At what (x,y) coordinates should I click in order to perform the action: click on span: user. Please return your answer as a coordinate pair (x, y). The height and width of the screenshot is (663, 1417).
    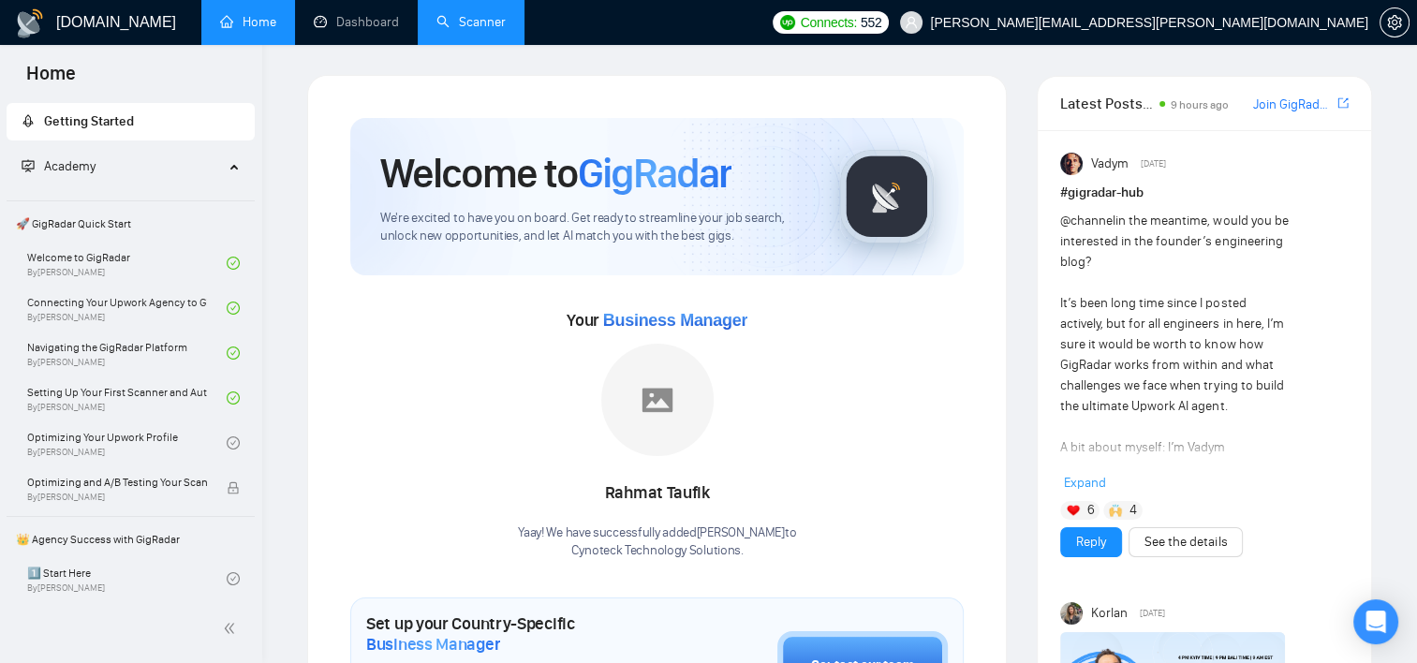
    Looking at the image, I should click on (911, 22).